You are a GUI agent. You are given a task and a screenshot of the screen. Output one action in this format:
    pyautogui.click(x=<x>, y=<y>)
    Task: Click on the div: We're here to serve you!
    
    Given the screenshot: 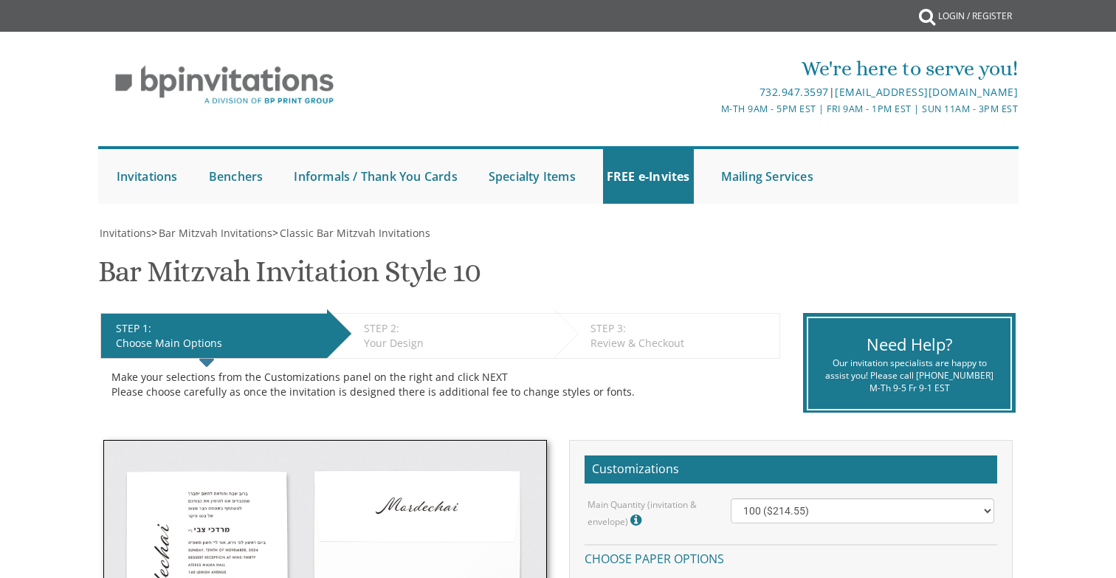 What is the action you would take?
    pyautogui.click(x=711, y=69)
    